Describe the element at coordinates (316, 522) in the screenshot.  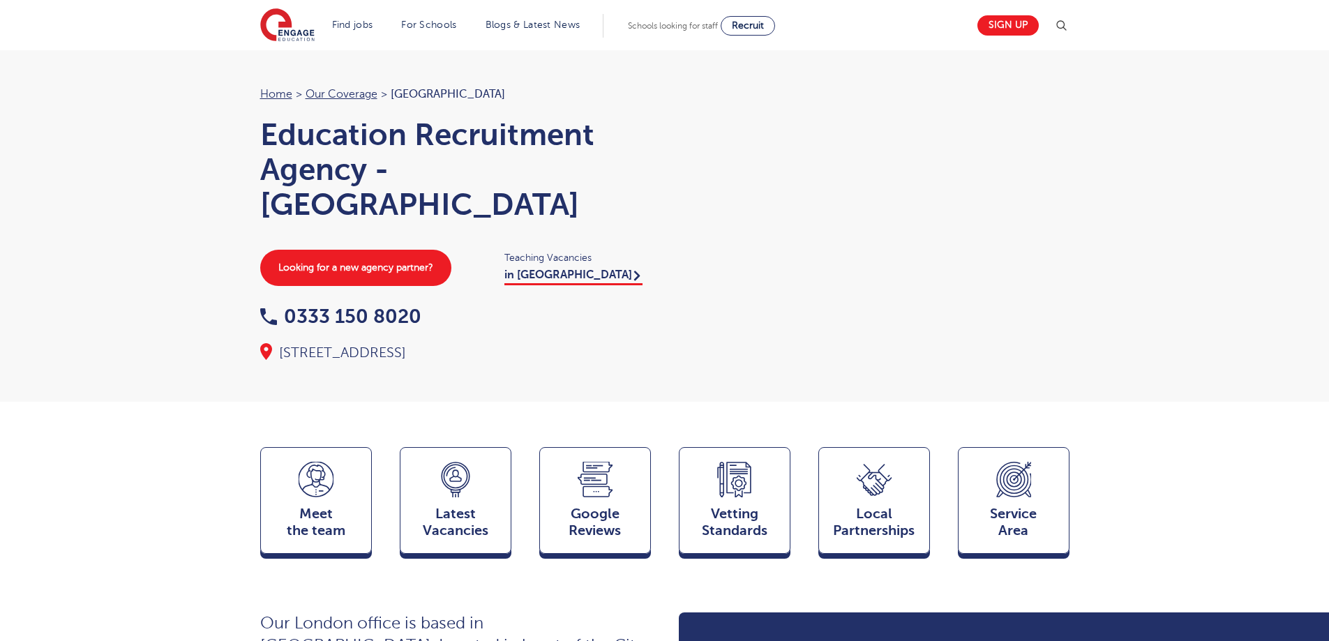
I see `span: Meet the team` at that location.